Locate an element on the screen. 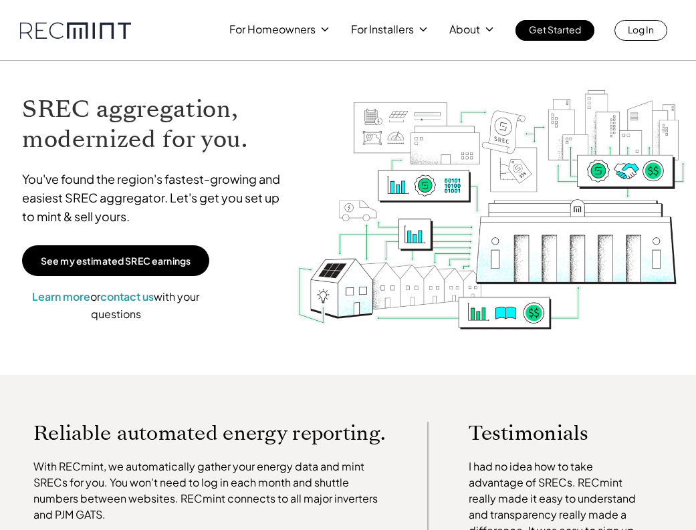  p: Log In is located at coordinates (640, 29).